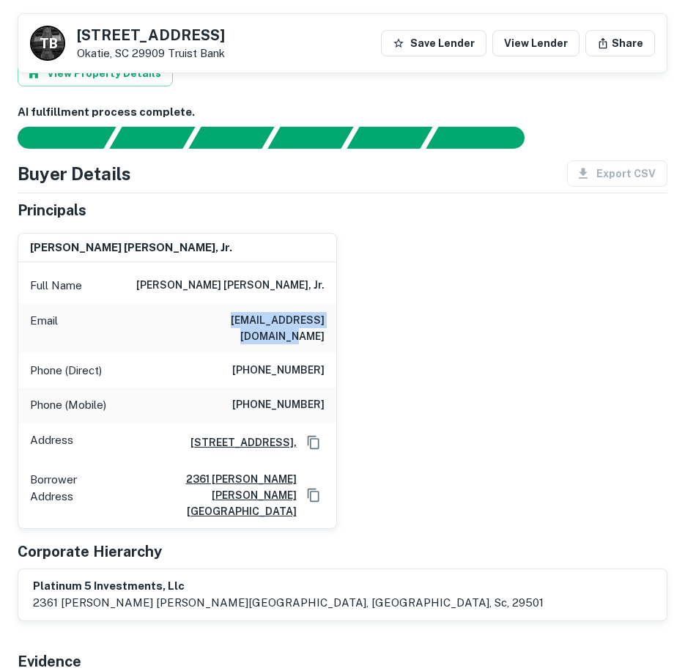 The height and width of the screenshot is (671, 685). Describe the element at coordinates (74, 174) in the screenshot. I see `h4: Buyer Details` at that location.